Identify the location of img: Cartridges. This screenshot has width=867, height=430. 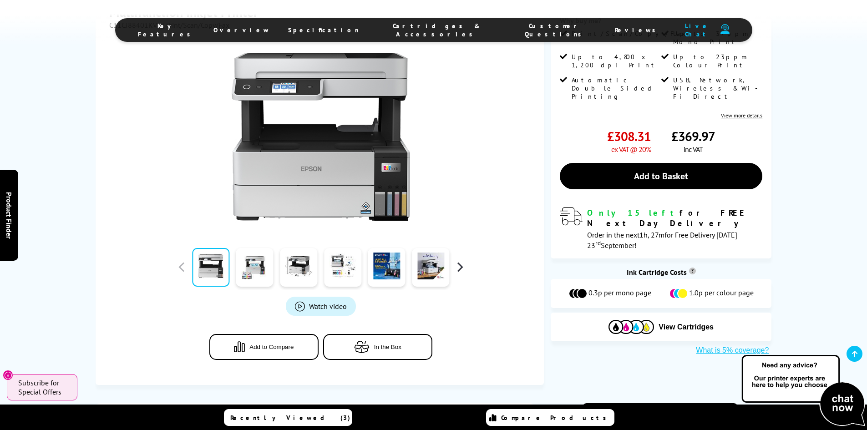
(631, 327).